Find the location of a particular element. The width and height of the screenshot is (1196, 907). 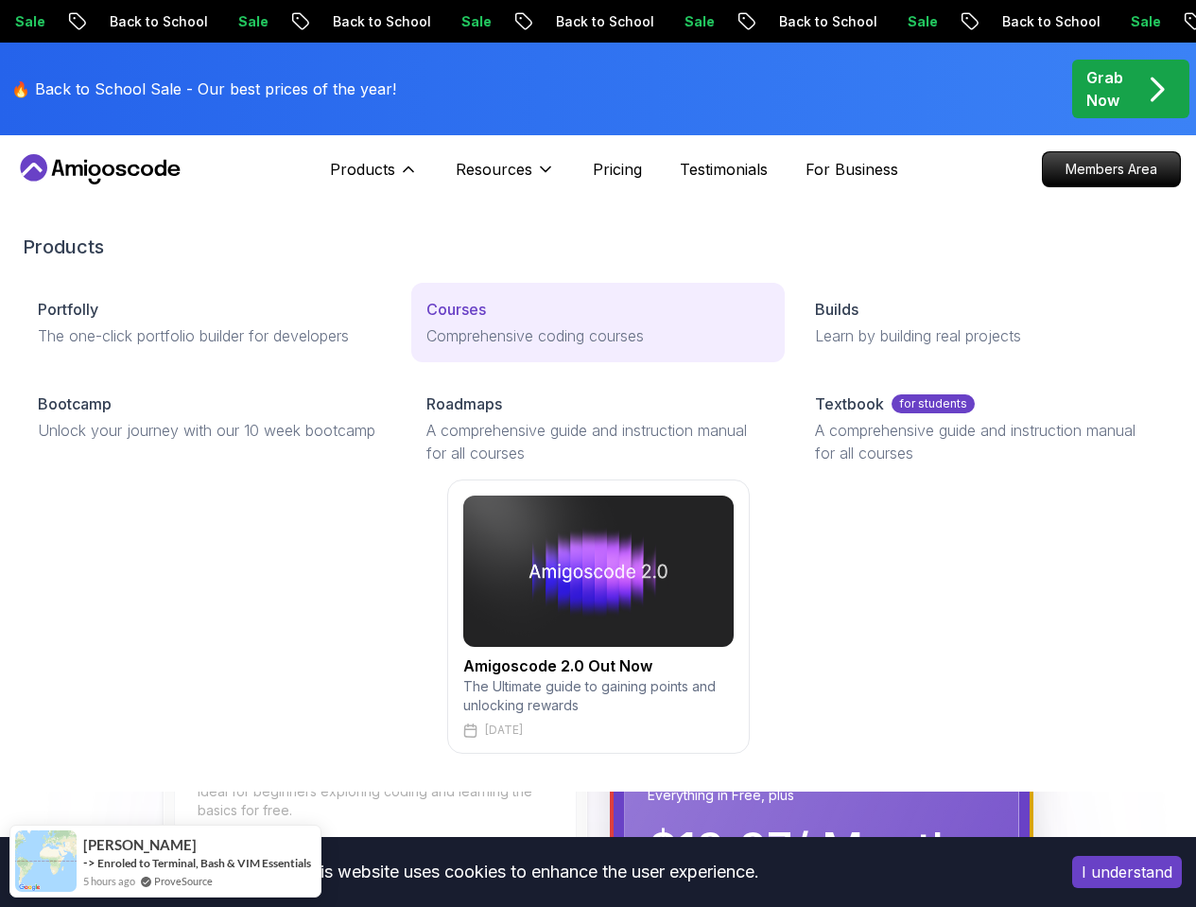

a: Members Area is located at coordinates (1111, 169).